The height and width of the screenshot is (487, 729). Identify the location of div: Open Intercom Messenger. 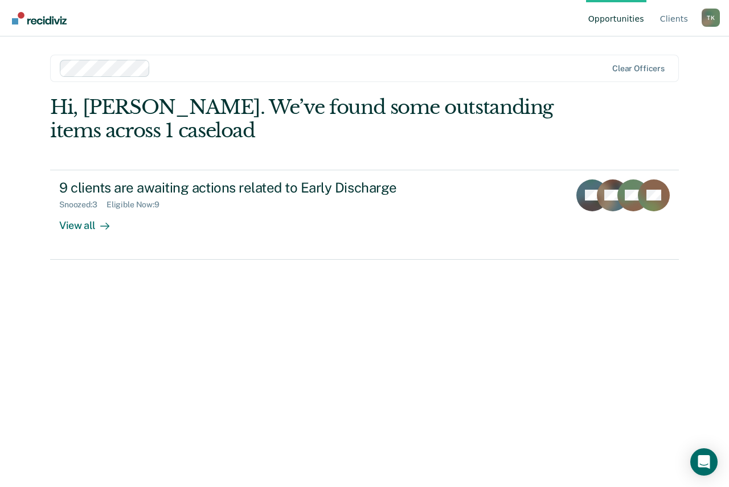
(704, 462).